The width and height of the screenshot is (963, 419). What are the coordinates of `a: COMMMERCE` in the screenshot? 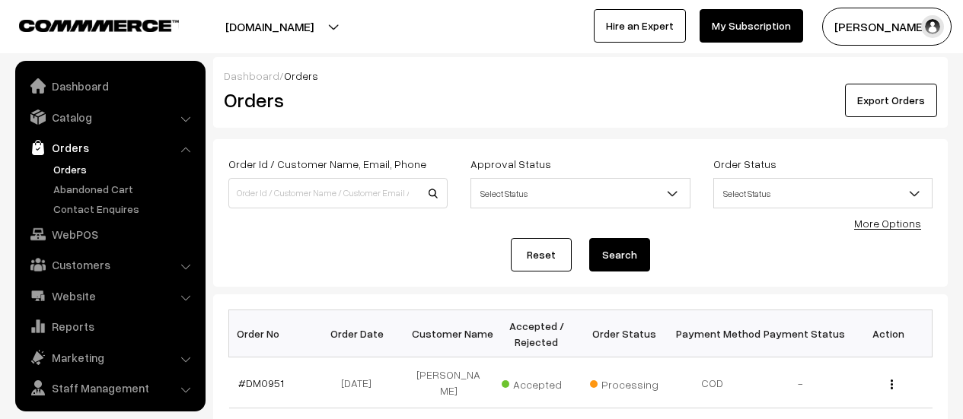 It's located at (85, 24).